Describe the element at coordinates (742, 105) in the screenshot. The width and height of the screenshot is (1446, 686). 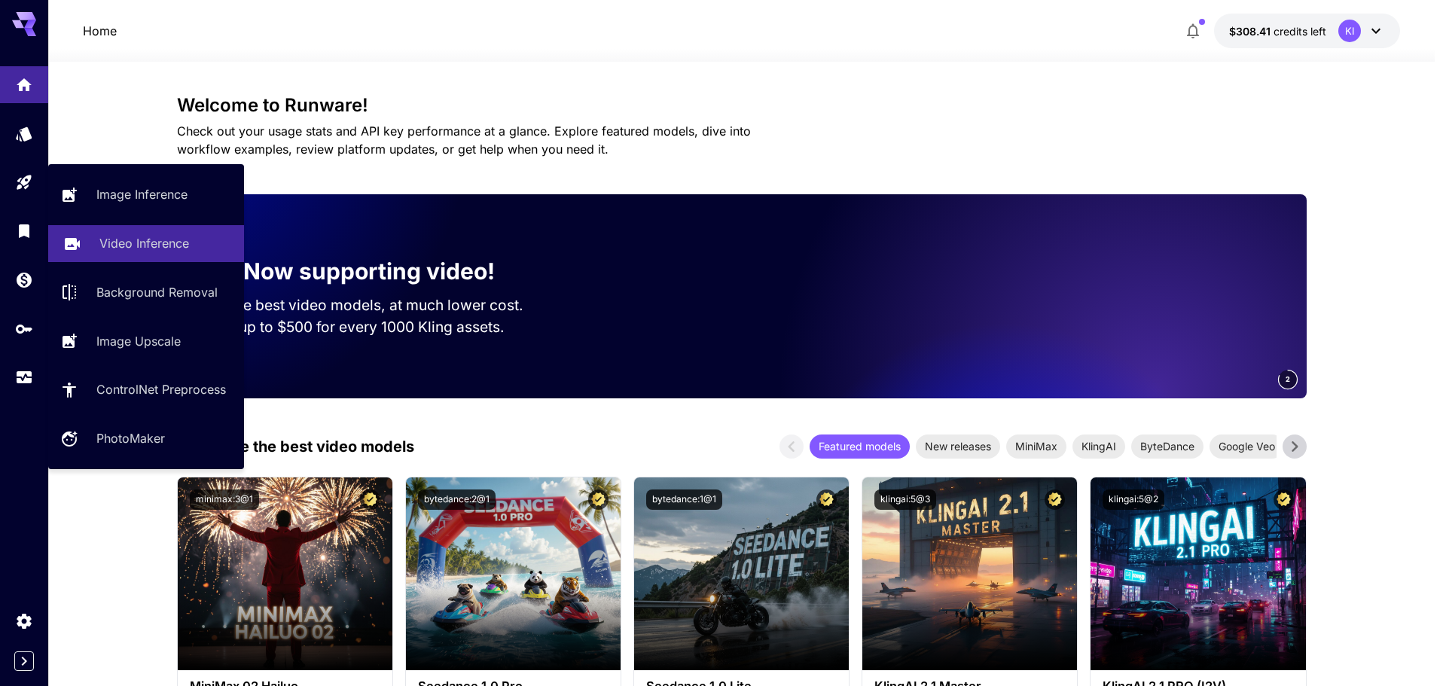
I see `h3: Welcome to Runware!` at that location.